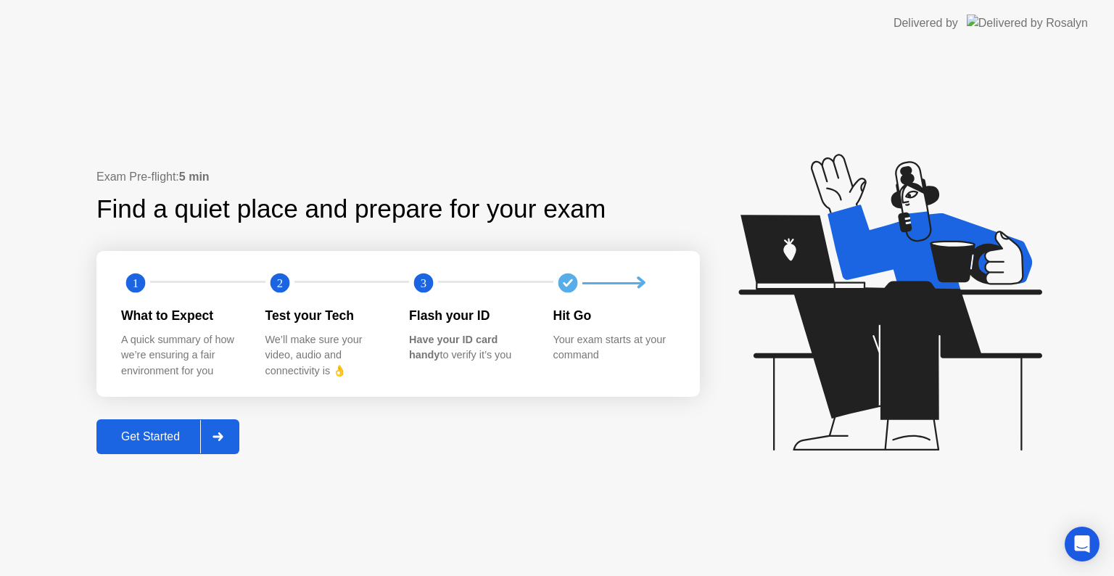  What do you see at coordinates (352, 209) in the screenshot?
I see `div: Find a quiet place and prepare for your exam` at bounding box center [352, 209].